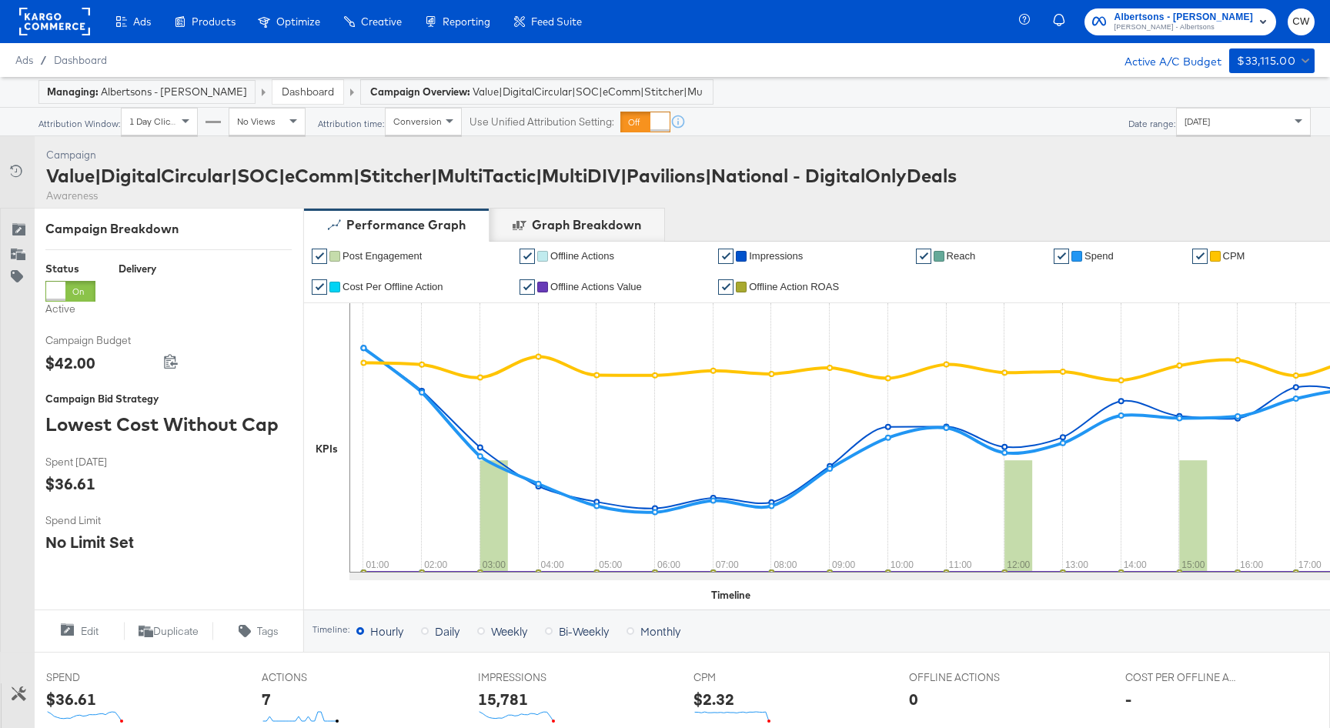  I want to click on strong: Campaign Overview:, so click(420, 92).